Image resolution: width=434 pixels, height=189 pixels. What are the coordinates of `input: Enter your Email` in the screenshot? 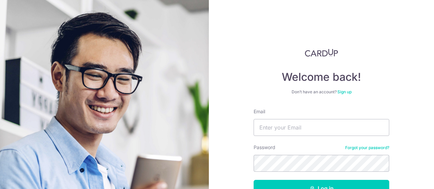 It's located at (321, 128).